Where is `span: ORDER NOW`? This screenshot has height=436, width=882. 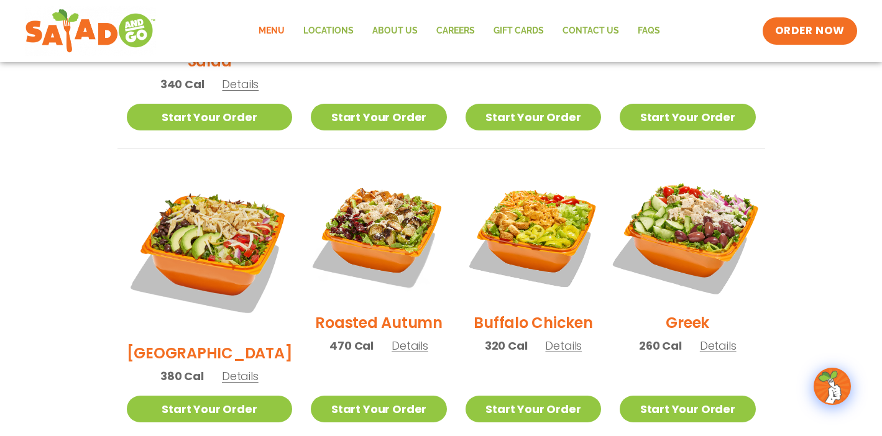 span: ORDER NOW is located at coordinates (810, 31).